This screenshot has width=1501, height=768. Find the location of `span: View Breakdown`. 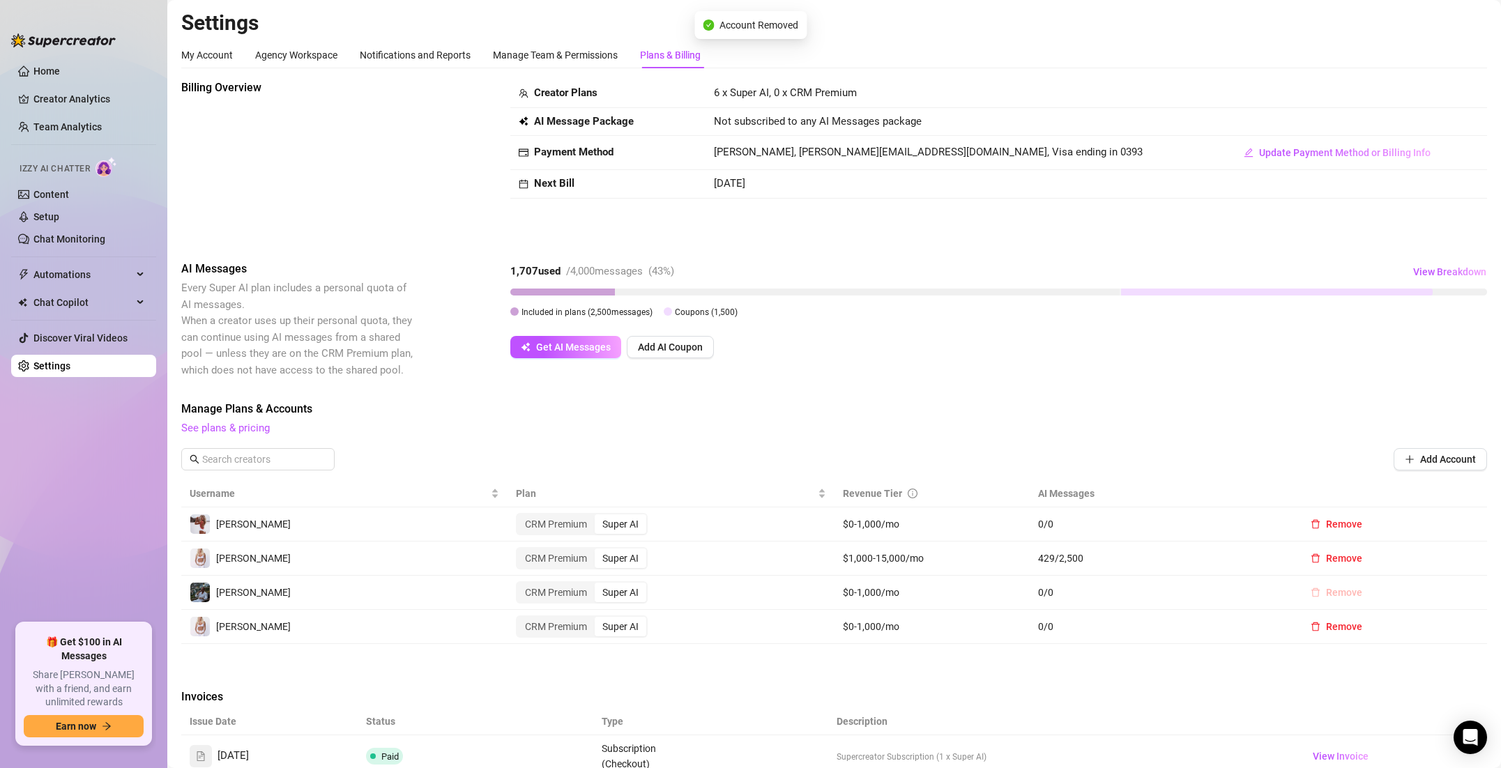

span: View Breakdown is located at coordinates (1450, 272).